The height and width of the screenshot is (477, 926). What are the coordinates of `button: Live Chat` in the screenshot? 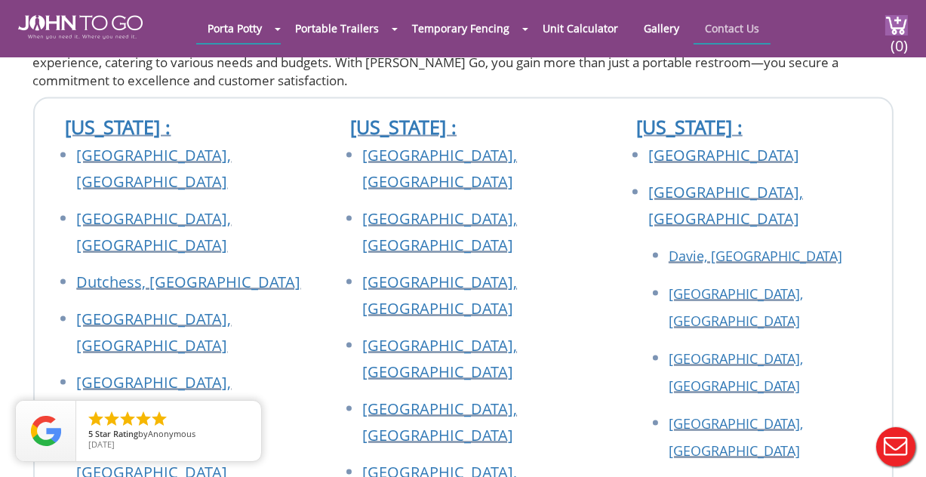 It's located at (896, 447).